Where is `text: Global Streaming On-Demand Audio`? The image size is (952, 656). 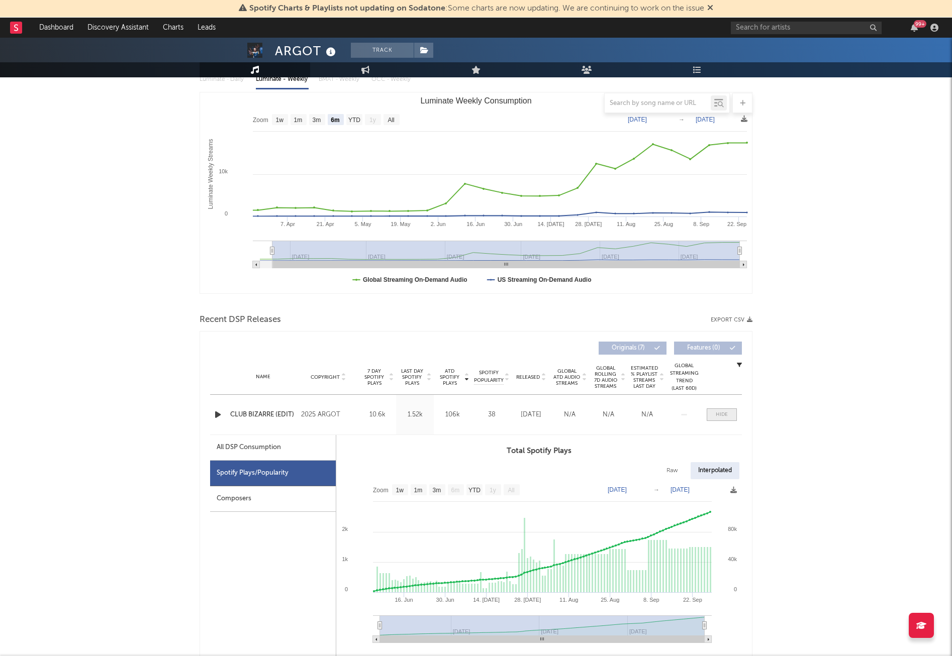 text: Global Streaming On-Demand Audio is located at coordinates (415, 280).